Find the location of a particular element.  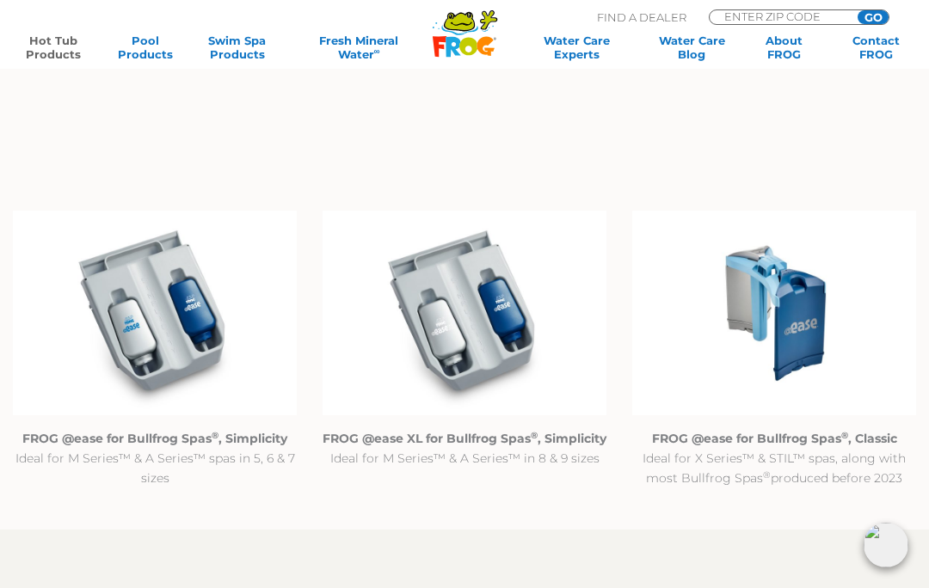

img: @ease_Bullfrog_FROG @ease R180 for Bullfrog Spas with Filter is located at coordinates (155, 313).